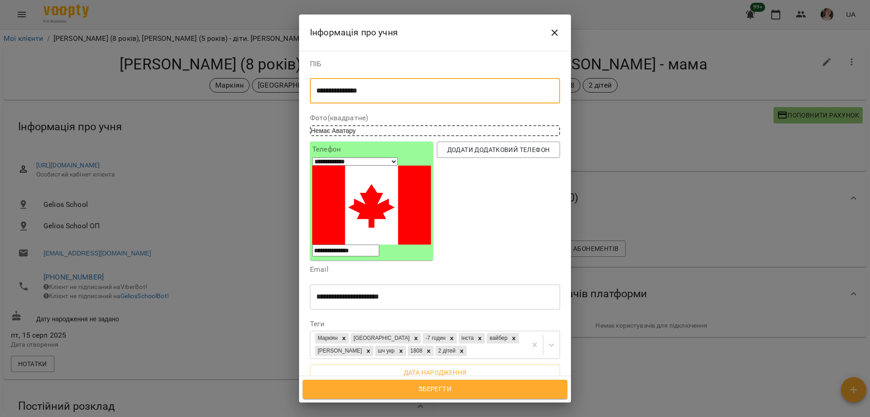  Describe the element at coordinates (435, 372) in the screenshot. I see `button: Дата народження` at that location.